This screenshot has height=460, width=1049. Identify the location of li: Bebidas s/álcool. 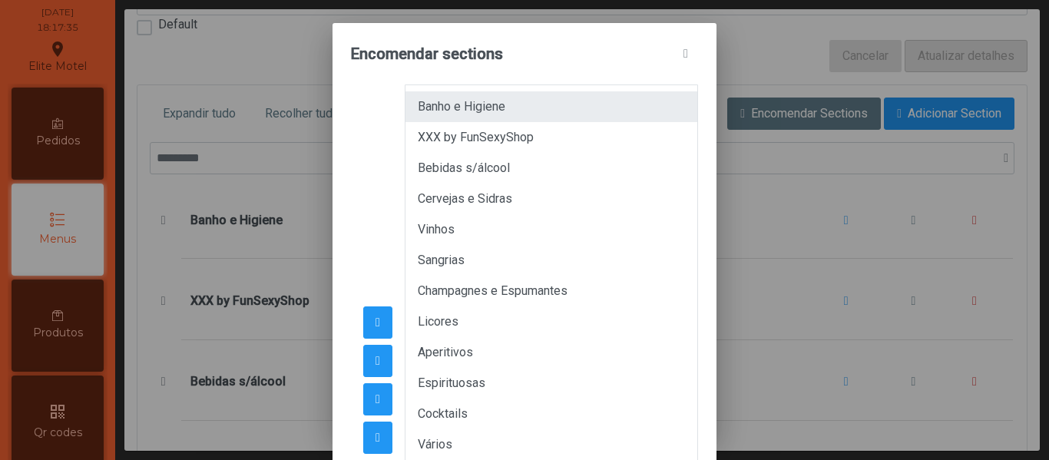
(552, 168).